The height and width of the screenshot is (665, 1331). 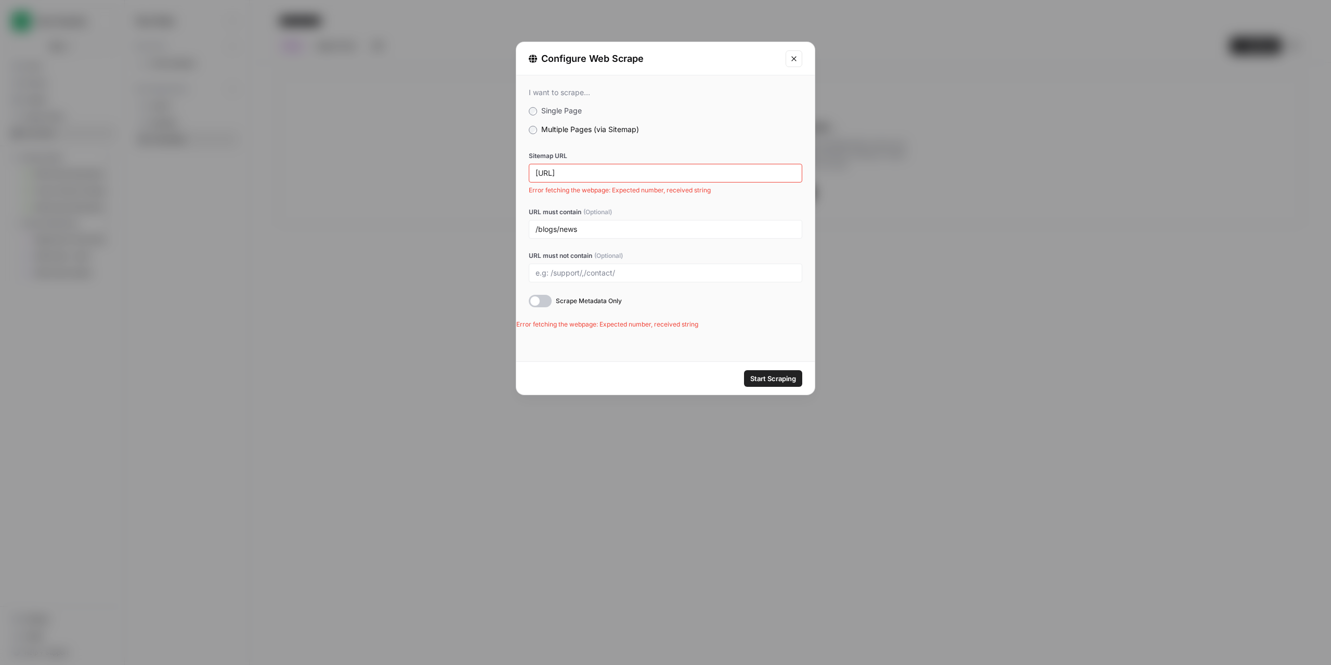 I want to click on input: e.g: /blog/,/articles/, so click(x=666, y=229).